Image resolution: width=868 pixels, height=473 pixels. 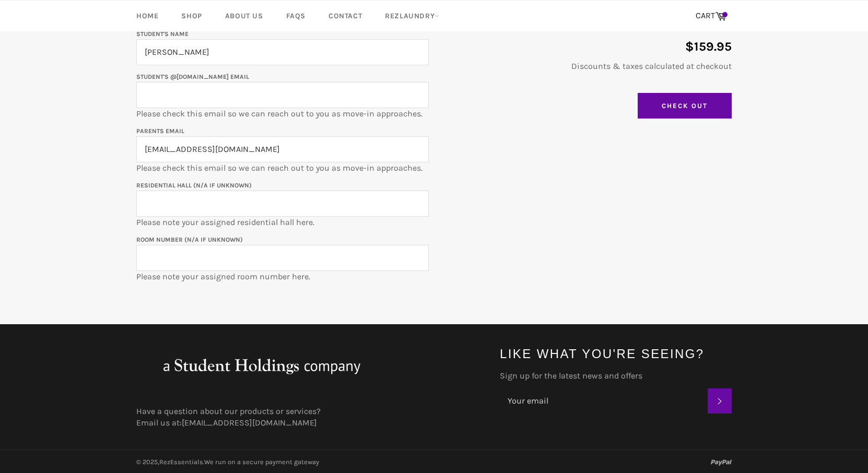 I want to click on a: Contact, so click(x=345, y=16).